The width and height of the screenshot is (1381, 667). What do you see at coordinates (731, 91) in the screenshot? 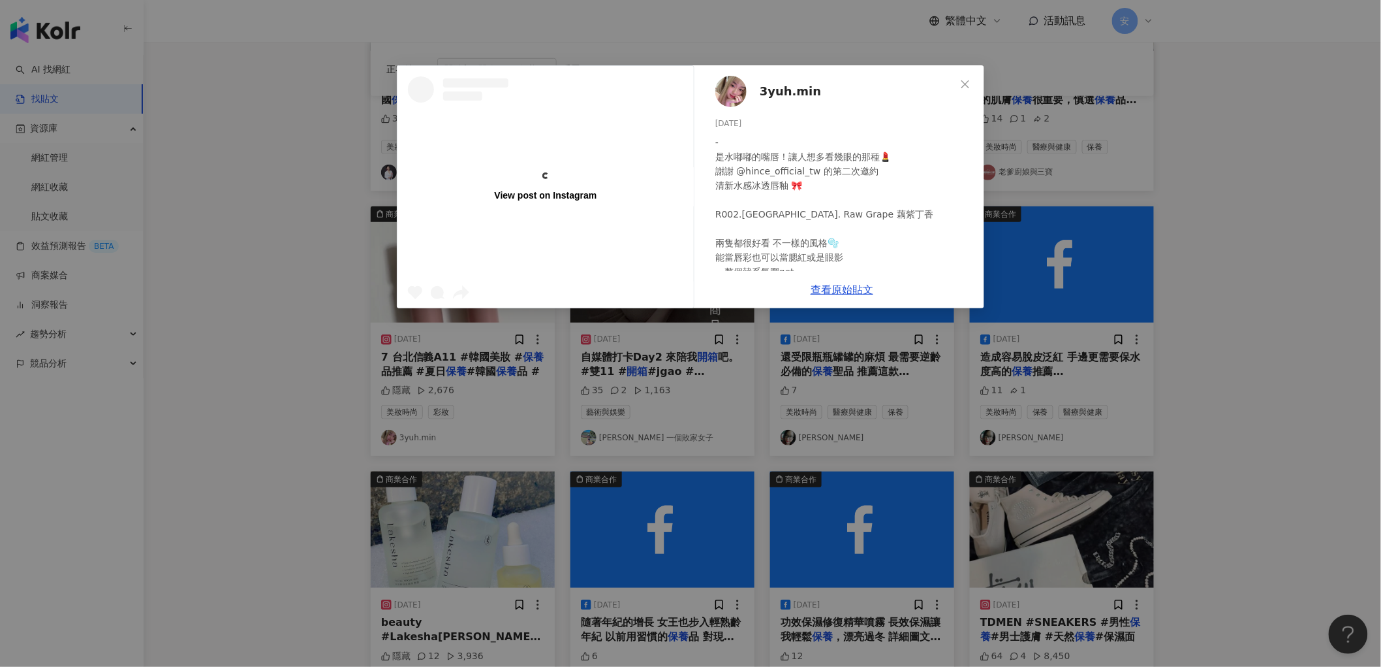
I see `img: KOL Avatar` at bounding box center [731, 91].